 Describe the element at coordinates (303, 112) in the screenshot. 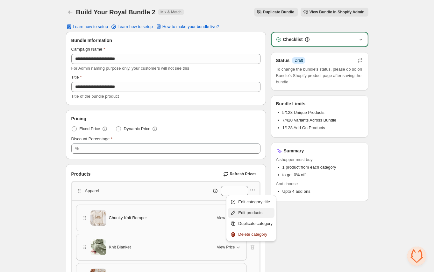

I see `span: 5/128 Unique Products` at that location.